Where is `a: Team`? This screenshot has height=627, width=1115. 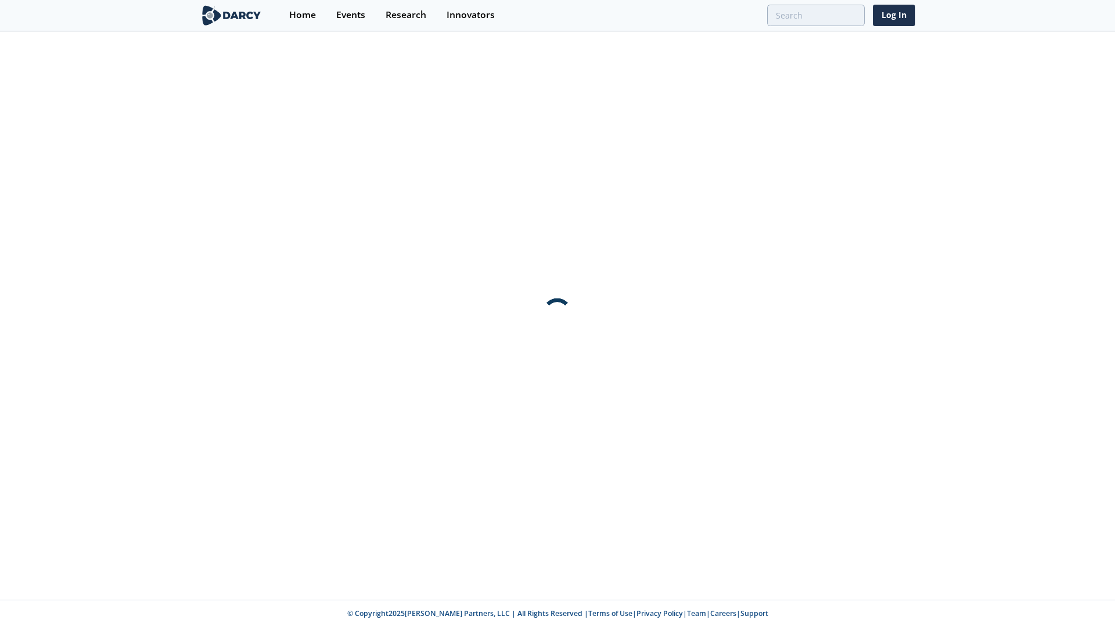 a: Team is located at coordinates (696, 613).